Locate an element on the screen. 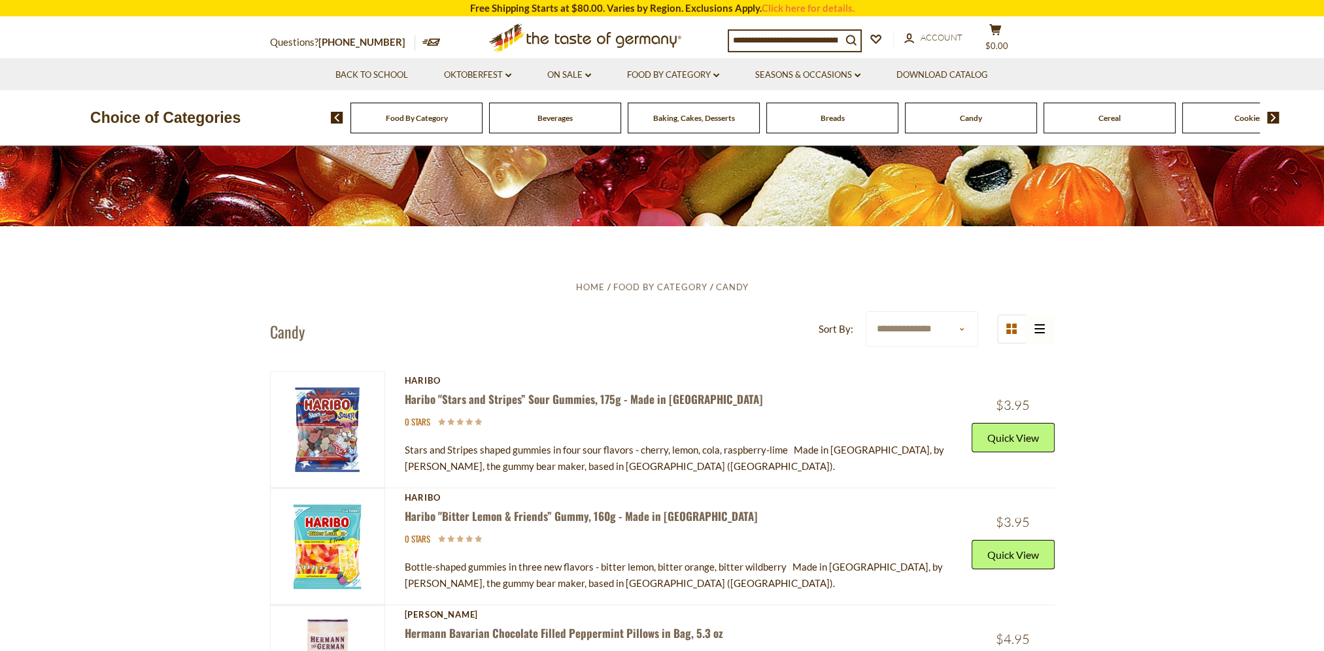 The width and height of the screenshot is (1324, 651). span: $0.00 is located at coordinates (996, 46).